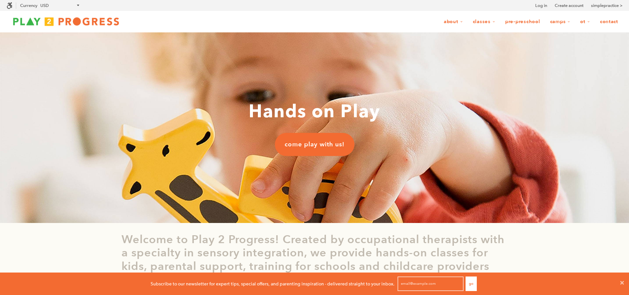  What do you see at coordinates (29, 5) in the screenshot?
I see `label: Currency` at bounding box center [29, 5].